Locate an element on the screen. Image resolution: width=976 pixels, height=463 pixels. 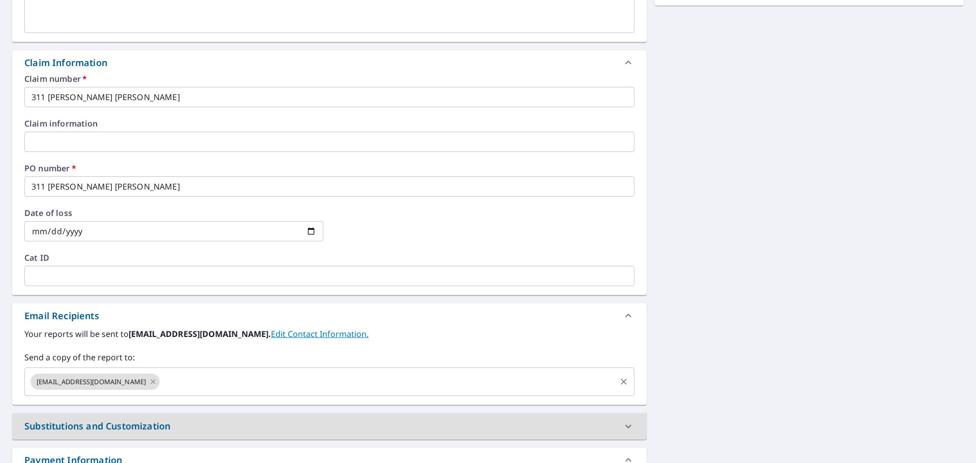
label: Claim number is located at coordinates (329, 79).